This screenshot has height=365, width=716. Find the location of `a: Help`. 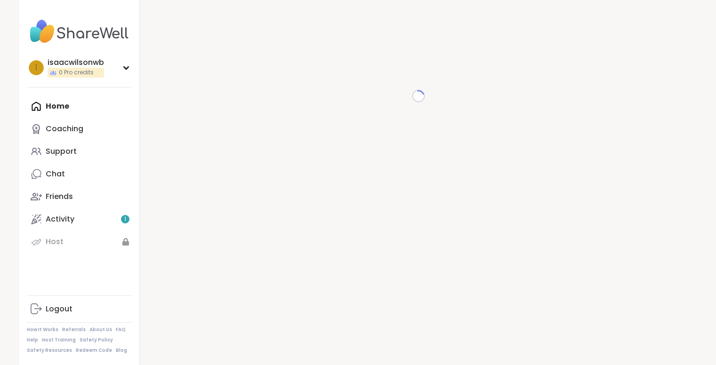

a: Help is located at coordinates (32, 341).